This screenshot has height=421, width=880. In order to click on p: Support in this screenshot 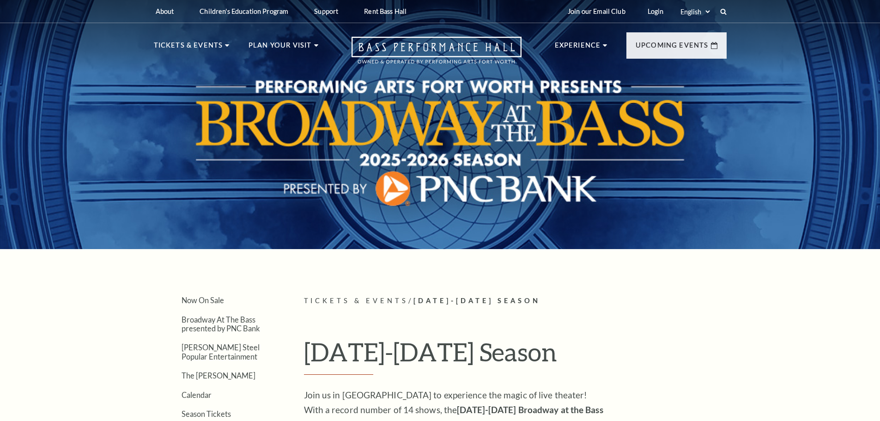, I will do `click(326, 11)`.